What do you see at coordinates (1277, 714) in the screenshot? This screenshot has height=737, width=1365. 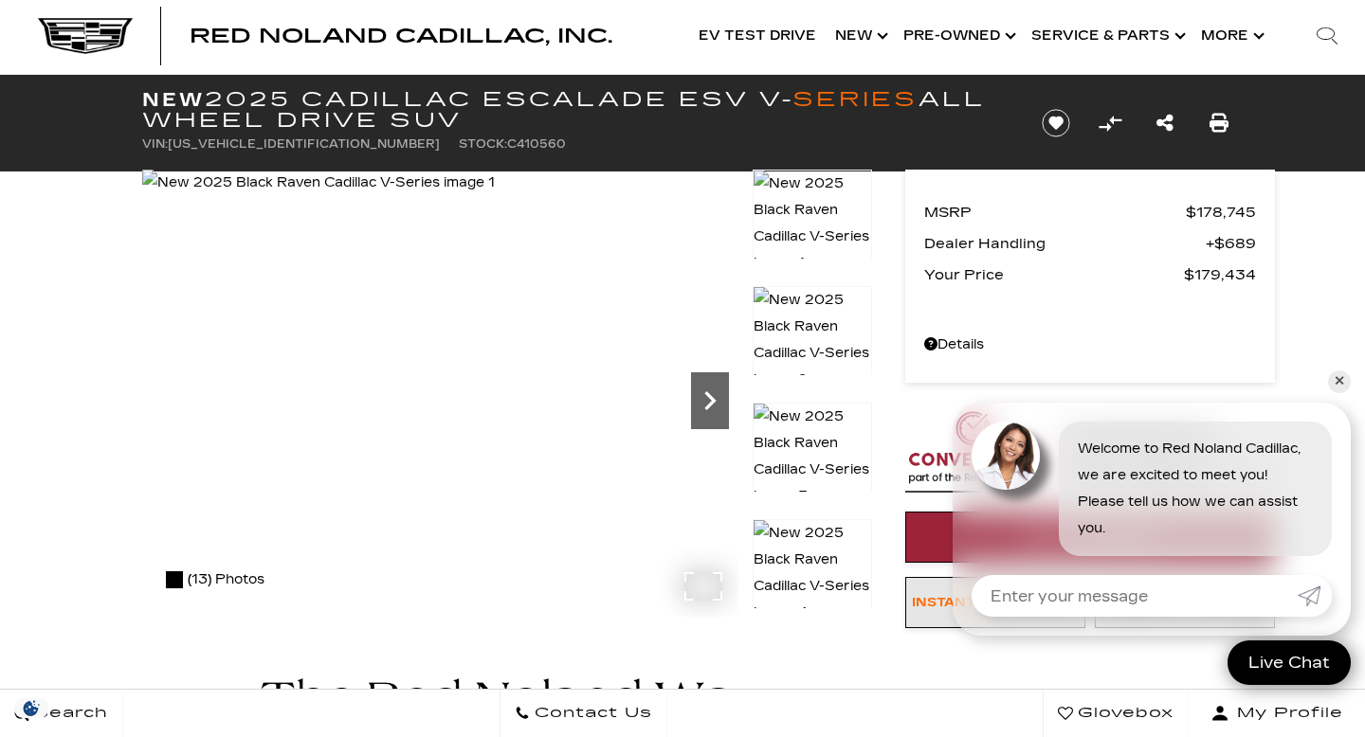 I see `button: Open user profile menu` at bounding box center [1277, 714].